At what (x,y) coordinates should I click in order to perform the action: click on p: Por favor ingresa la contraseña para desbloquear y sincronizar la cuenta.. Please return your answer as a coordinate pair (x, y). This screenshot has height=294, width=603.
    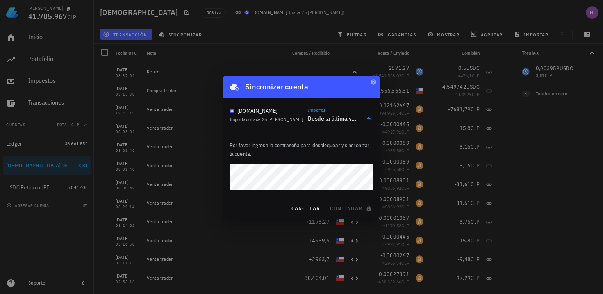
    Looking at the image, I should click on (301, 150).